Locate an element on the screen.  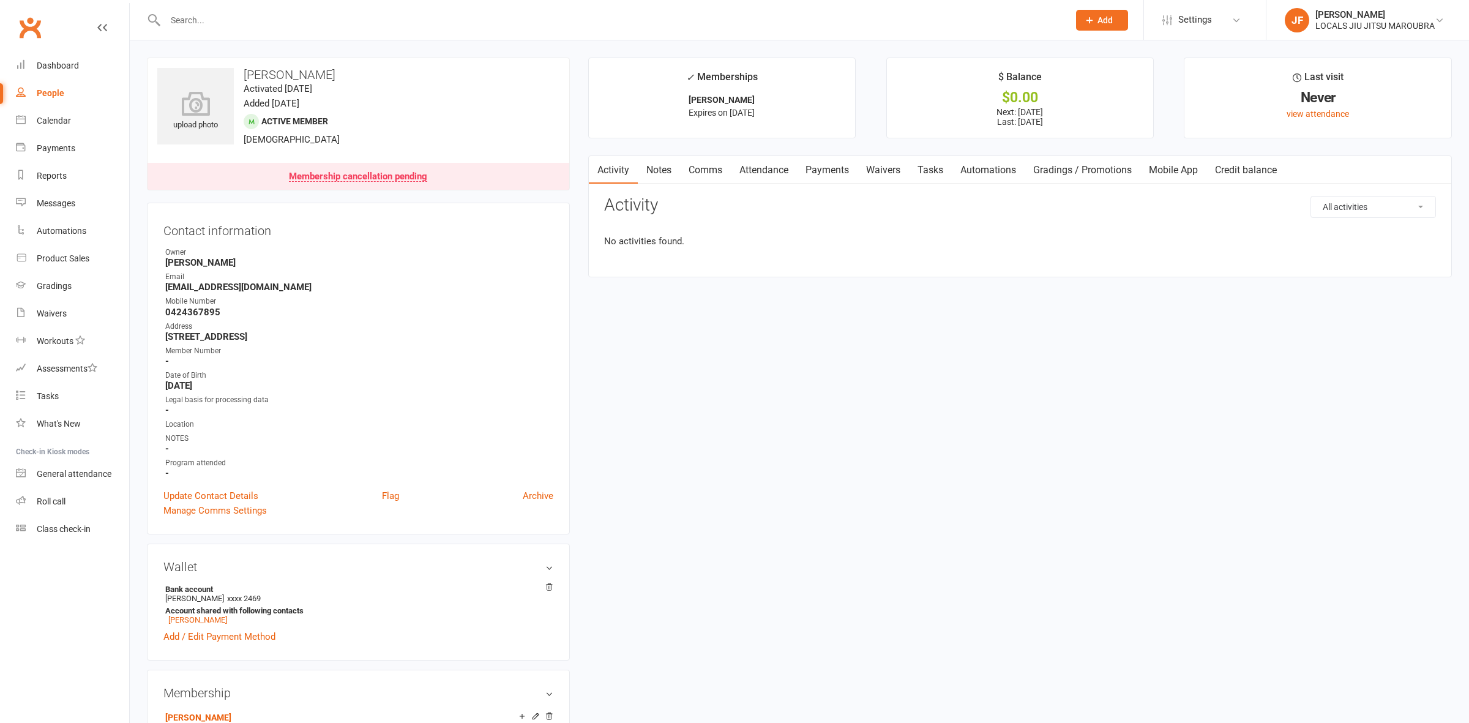
a: Mobile App is located at coordinates (1173, 170).